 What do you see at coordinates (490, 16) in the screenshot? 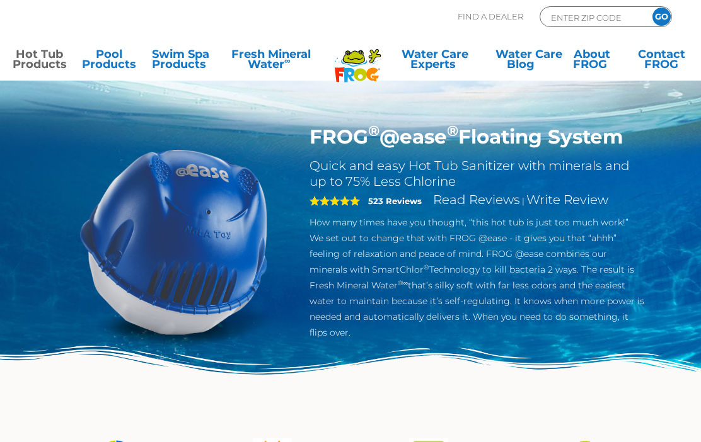
I see `p: Find A Dealer` at bounding box center [490, 16].